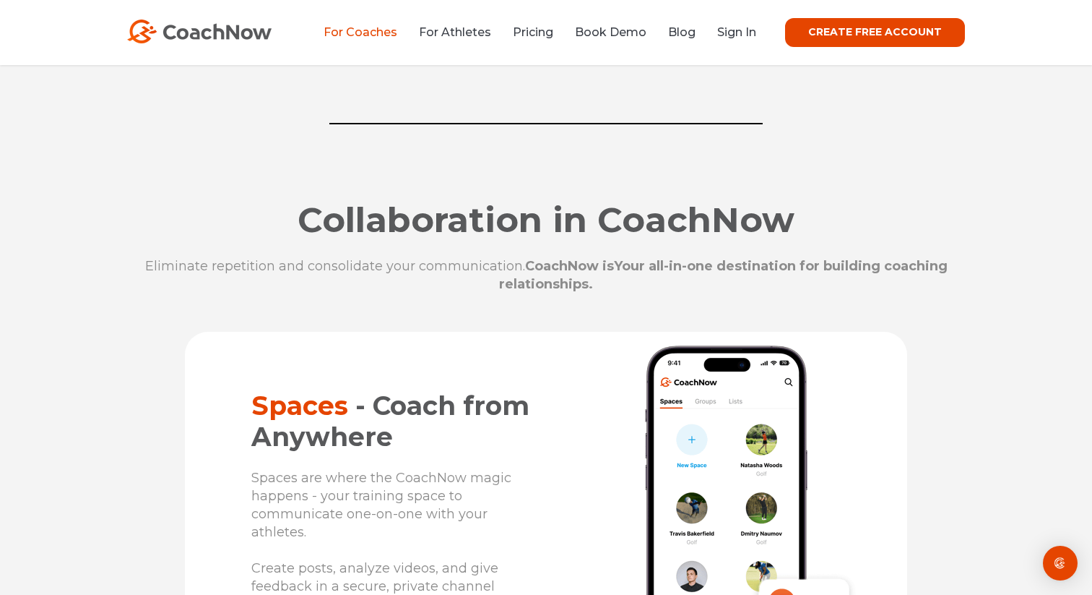 The width and height of the screenshot is (1092, 595). What do you see at coordinates (682, 32) in the screenshot?
I see `a: Blog` at bounding box center [682, 32].